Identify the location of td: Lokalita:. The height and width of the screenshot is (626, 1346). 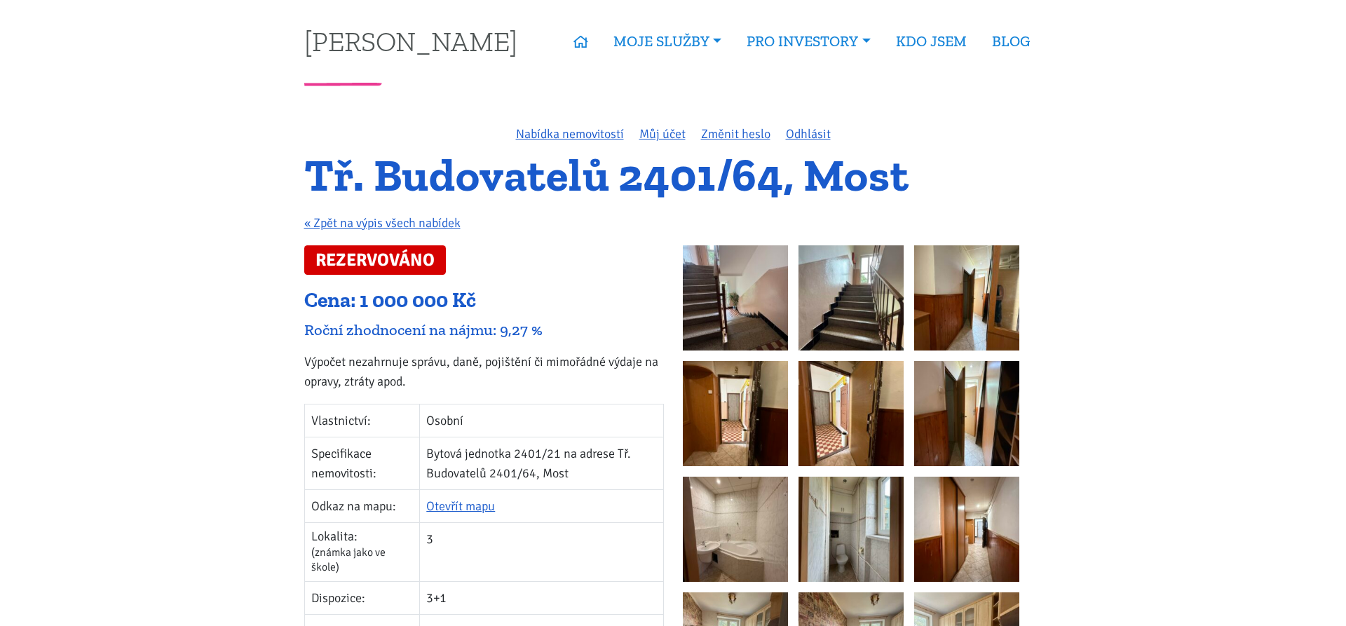
(362, 552).